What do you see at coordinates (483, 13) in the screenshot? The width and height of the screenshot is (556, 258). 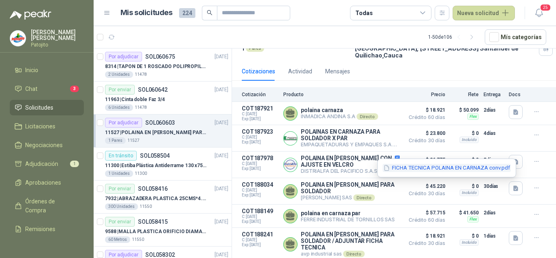 I see `button: Nueva solicitud` at bounding box center [483, 13].